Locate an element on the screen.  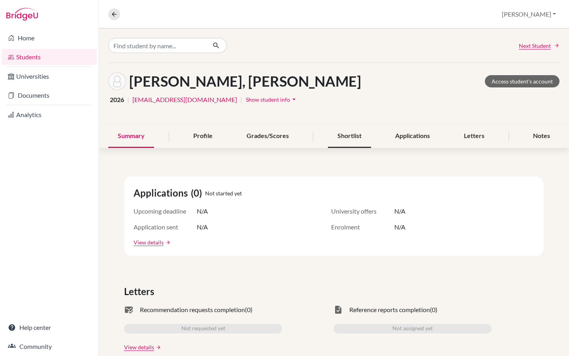
span: mark_email_read is located at coordinates (129, 309).